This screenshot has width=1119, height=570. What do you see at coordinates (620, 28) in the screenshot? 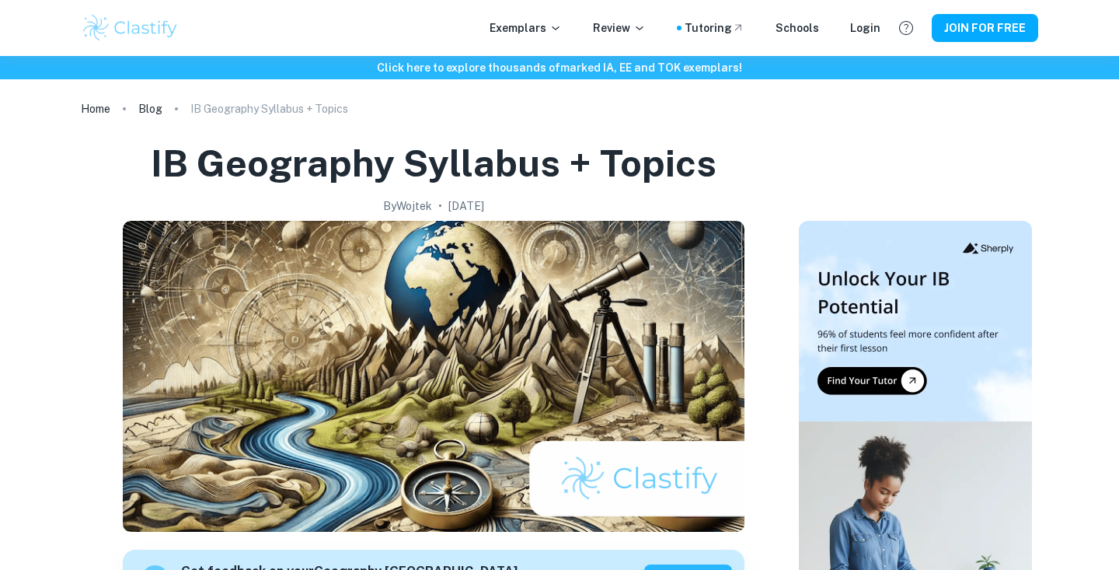
I see `p: Review` at bounding box center [620, 28].